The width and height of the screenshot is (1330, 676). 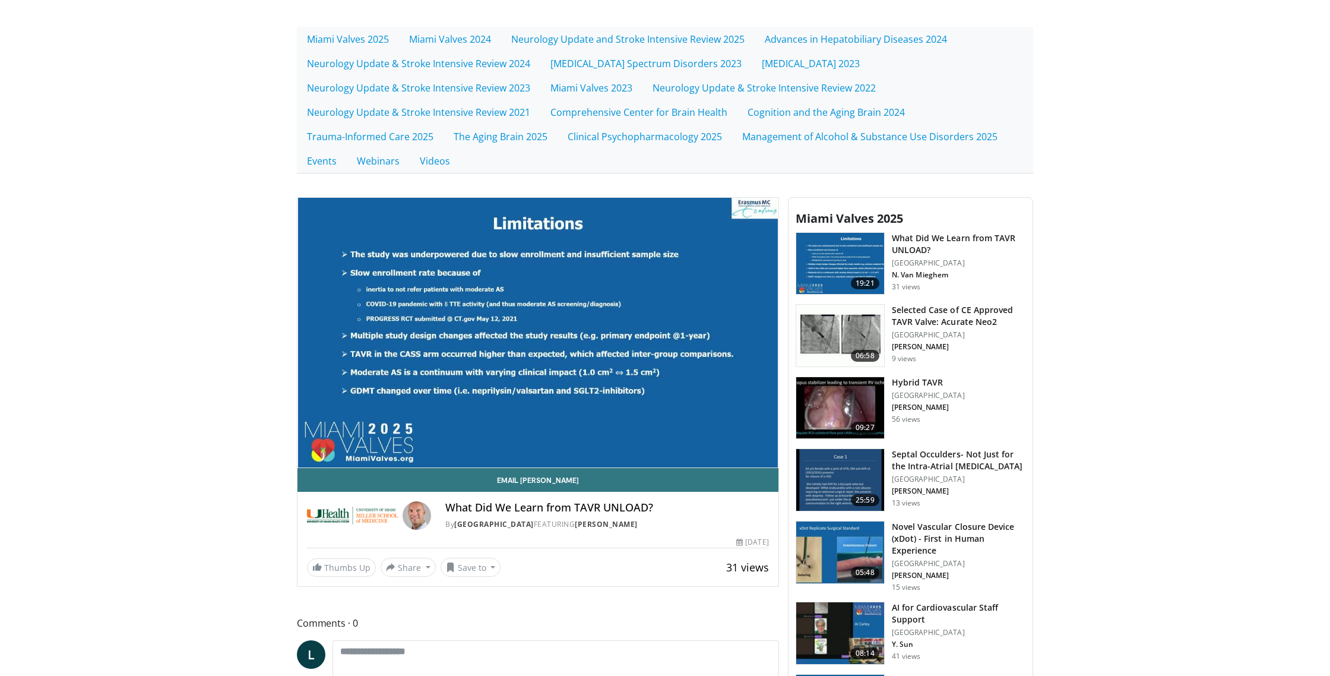 What do you see at coordinates (450, 39) in the screenshot?
I see `a: Miami Valves 2024` at bounding box center [450, 39].